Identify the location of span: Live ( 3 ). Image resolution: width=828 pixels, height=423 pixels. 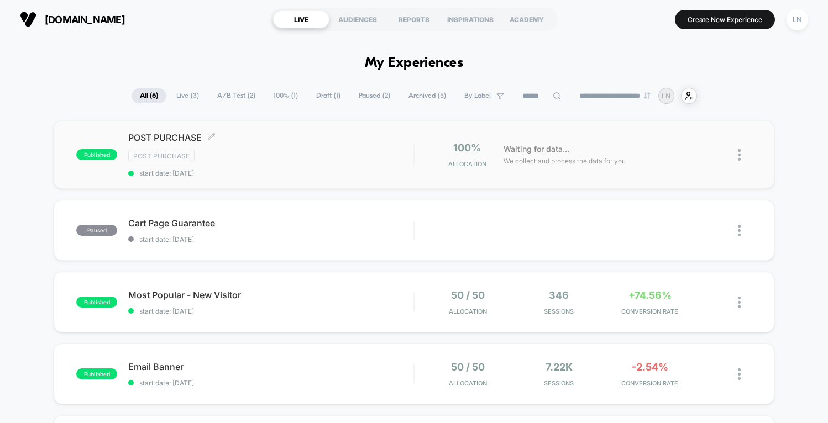
(187, 96).